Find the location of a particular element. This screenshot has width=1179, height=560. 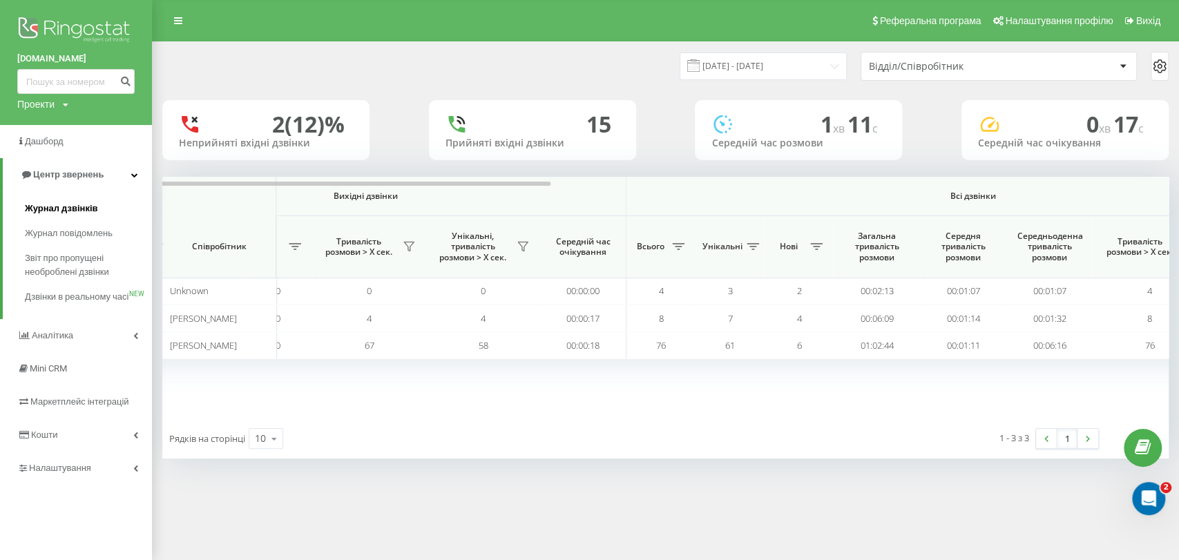

span: Налаштування is located at coordinates (60, 468).